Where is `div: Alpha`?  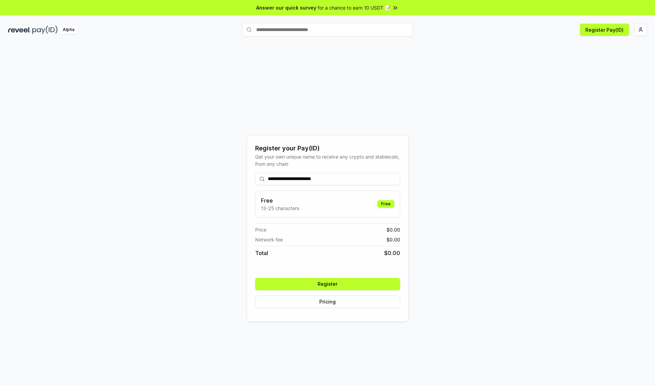 div: Alpha is located at coordinates (69, 30).